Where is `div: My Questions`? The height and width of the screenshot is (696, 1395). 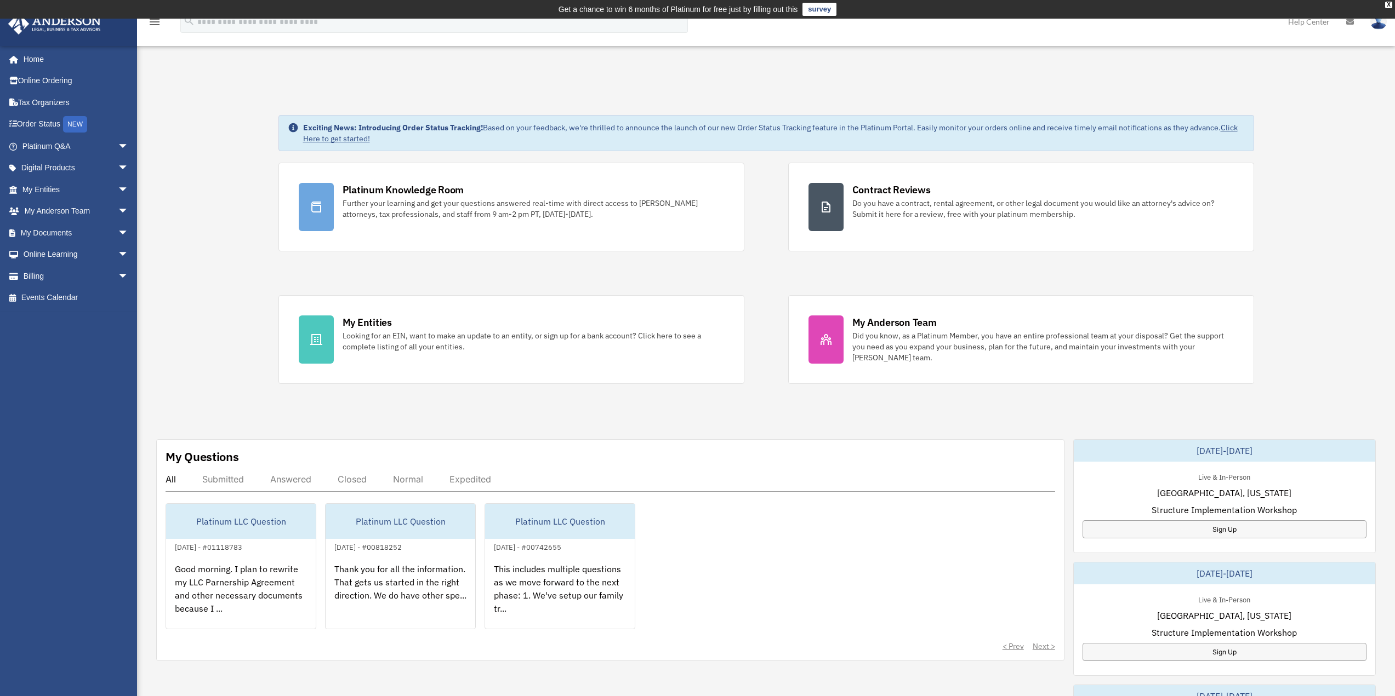
div: My Questions is located at coordinates (202, 457).